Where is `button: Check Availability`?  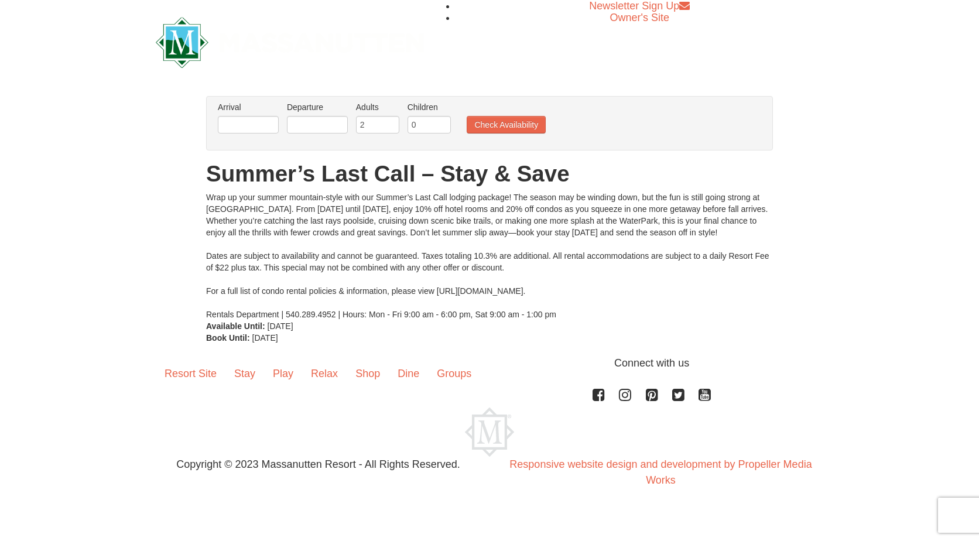
button: Check Availability is located at coordinates (506, 125).